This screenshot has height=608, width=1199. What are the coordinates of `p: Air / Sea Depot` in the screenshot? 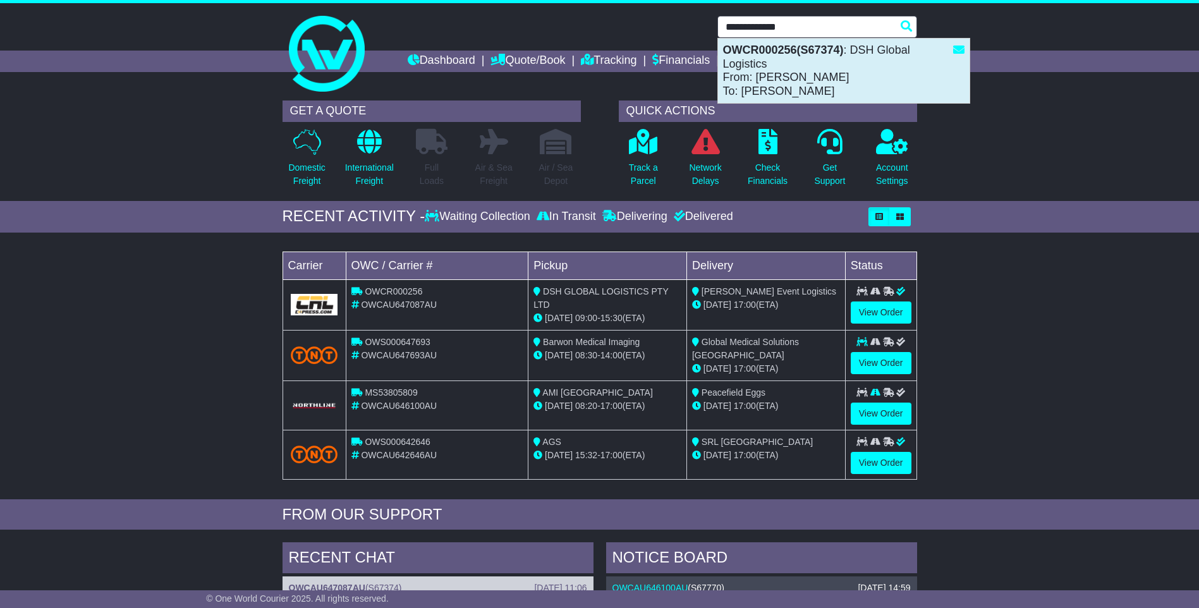 It's located at (556, 175).